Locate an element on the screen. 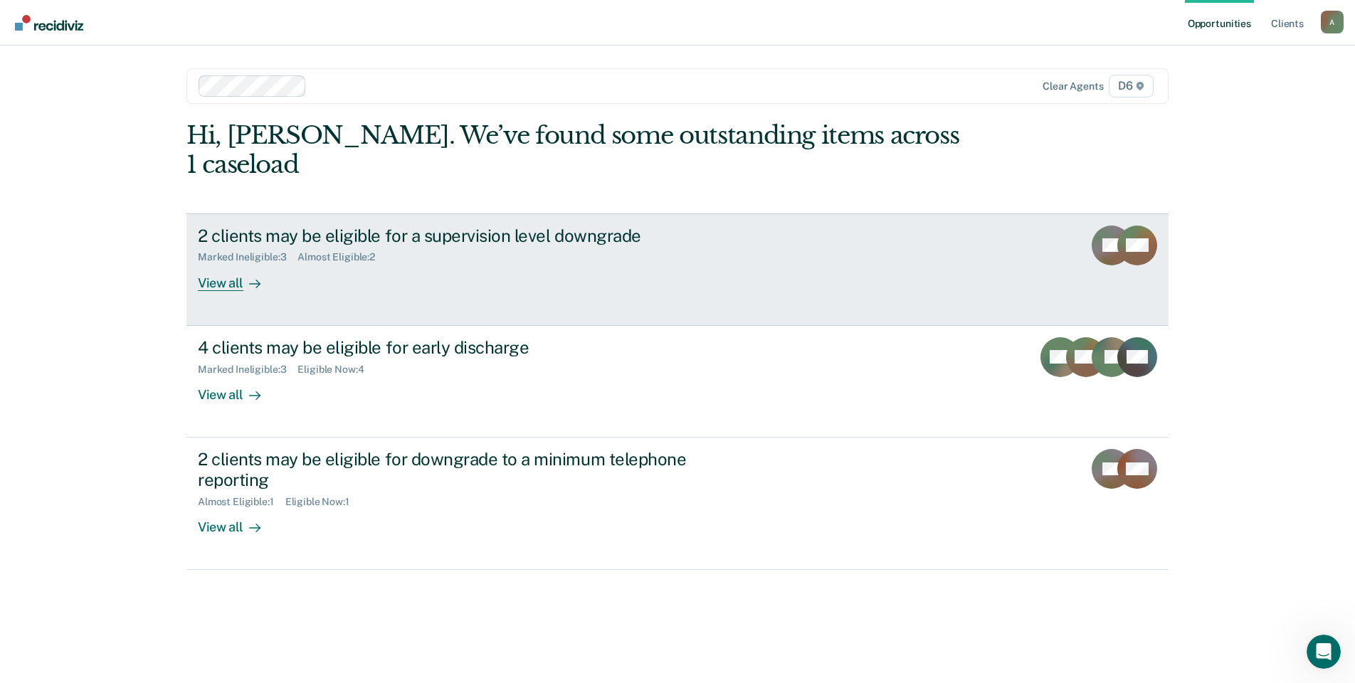 This screenshot has height=683, width=1355. div: Almost Eligible : 1 is located at coordinates (241, 502).